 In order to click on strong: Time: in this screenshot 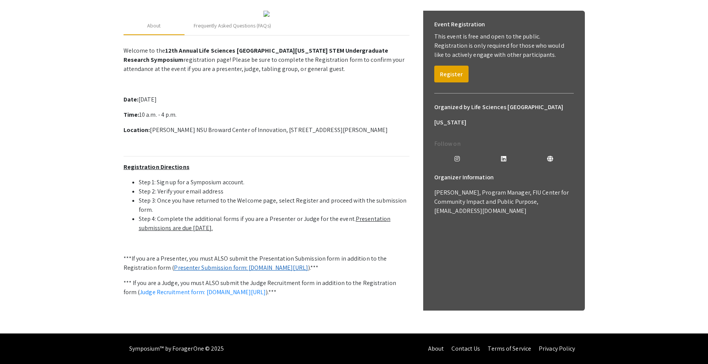, I will do `click(132, 114)`.